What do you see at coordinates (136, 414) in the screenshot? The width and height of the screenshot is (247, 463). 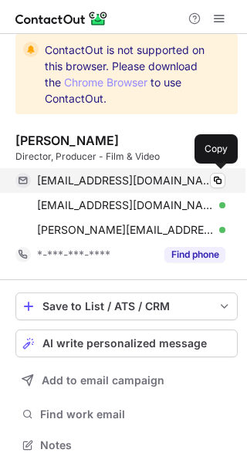 I see `span: Find work email` at bounding box center [136, 414].